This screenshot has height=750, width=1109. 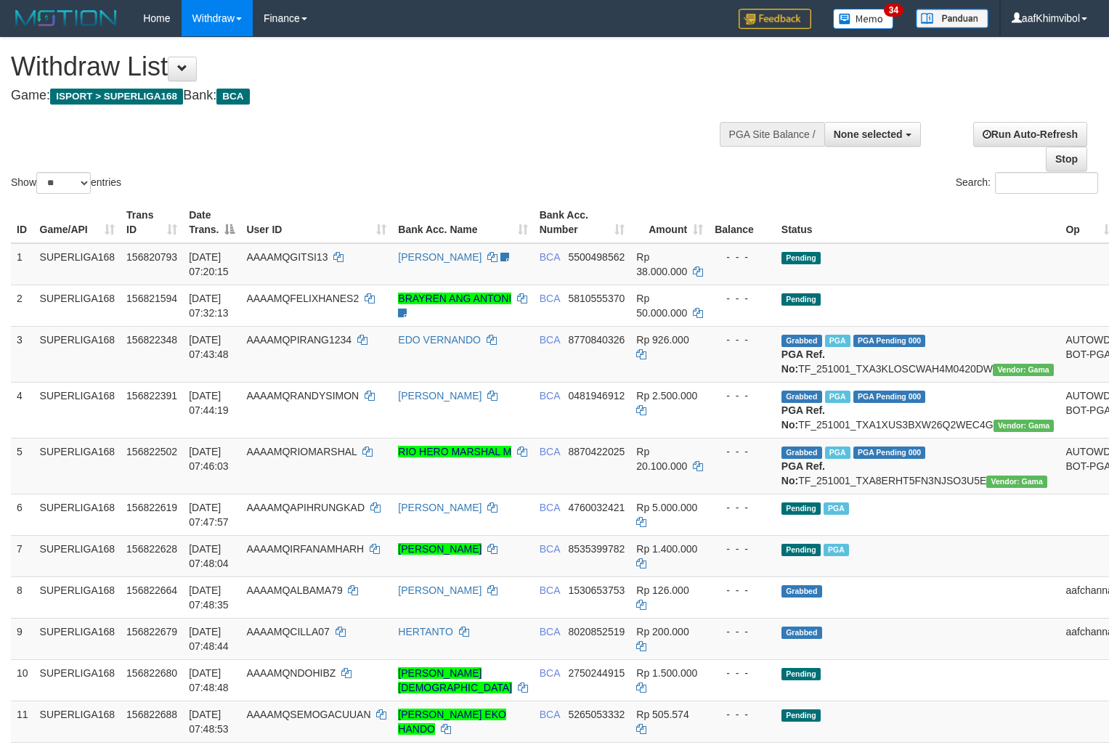 What do you see at coordinates (23, 514) in the screenshot?
I see `td: 6` at bounding box center [23, 514].